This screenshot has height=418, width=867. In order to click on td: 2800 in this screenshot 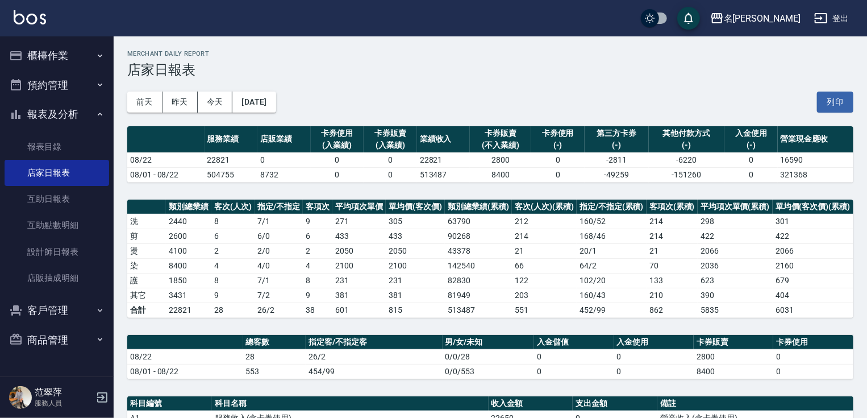, I will do `click(501, 160)`.